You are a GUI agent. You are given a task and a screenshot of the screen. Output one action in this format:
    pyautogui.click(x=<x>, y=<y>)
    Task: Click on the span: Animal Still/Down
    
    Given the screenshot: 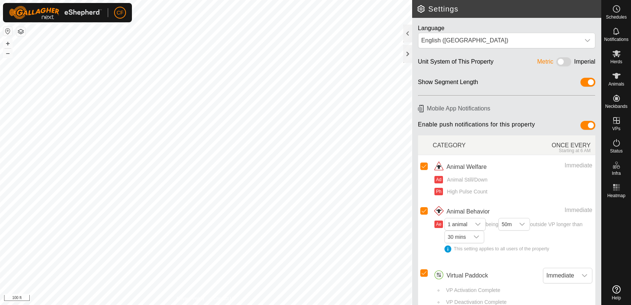 What is the action you would take?
    pyautogui.click(x=466, y=179)
    